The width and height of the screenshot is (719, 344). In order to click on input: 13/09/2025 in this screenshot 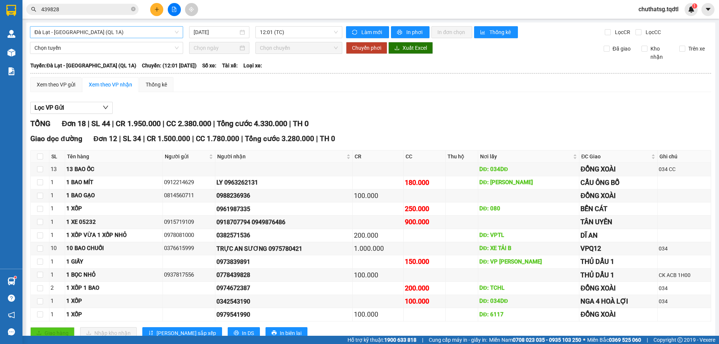, I will do `click(216, 32)`.